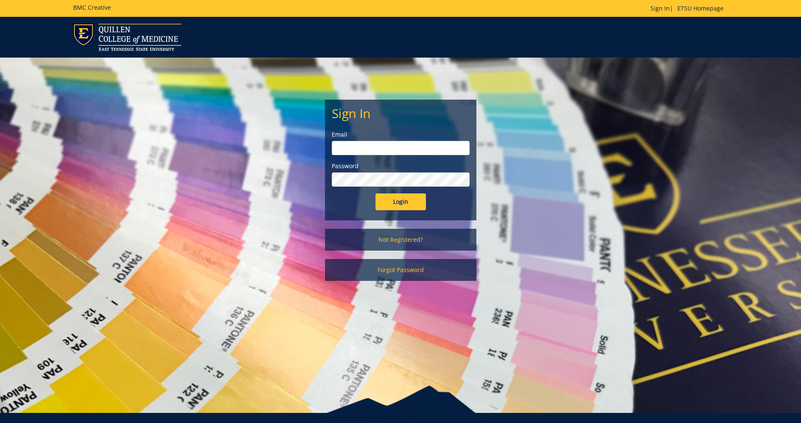 The width and height of the screenshot is (801, 423). What do you see at coordinates (401, 166) in the screenshot?
I see `label: Password` at bounding box center [401, 166].